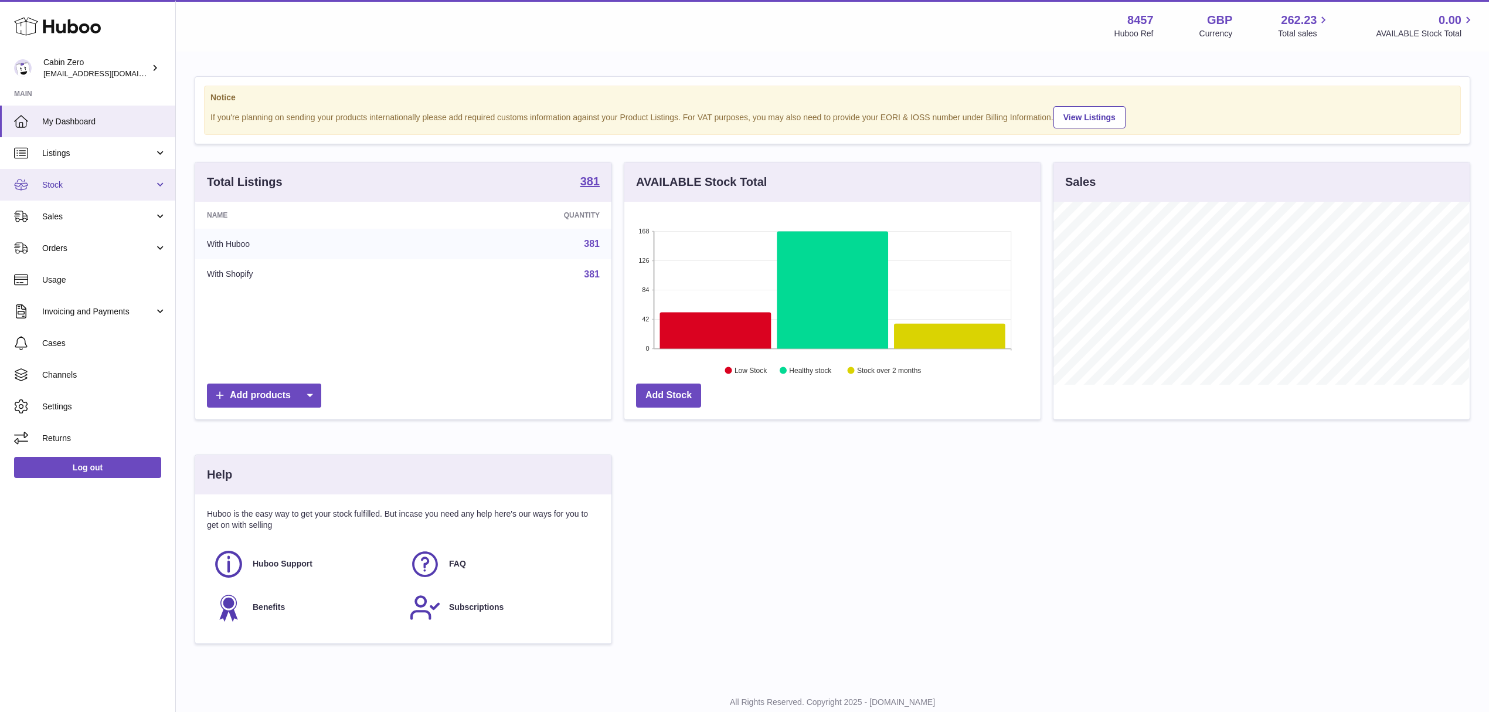  I want to click on span: My Dashboard, so click(104, 121).